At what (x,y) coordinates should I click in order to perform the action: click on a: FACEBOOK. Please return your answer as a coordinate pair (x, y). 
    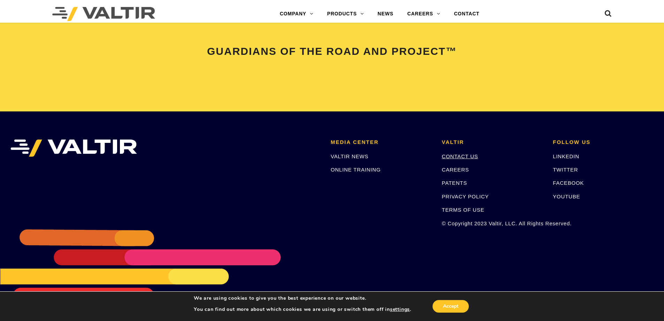
    Looking at the image, I should click on (569, 182).